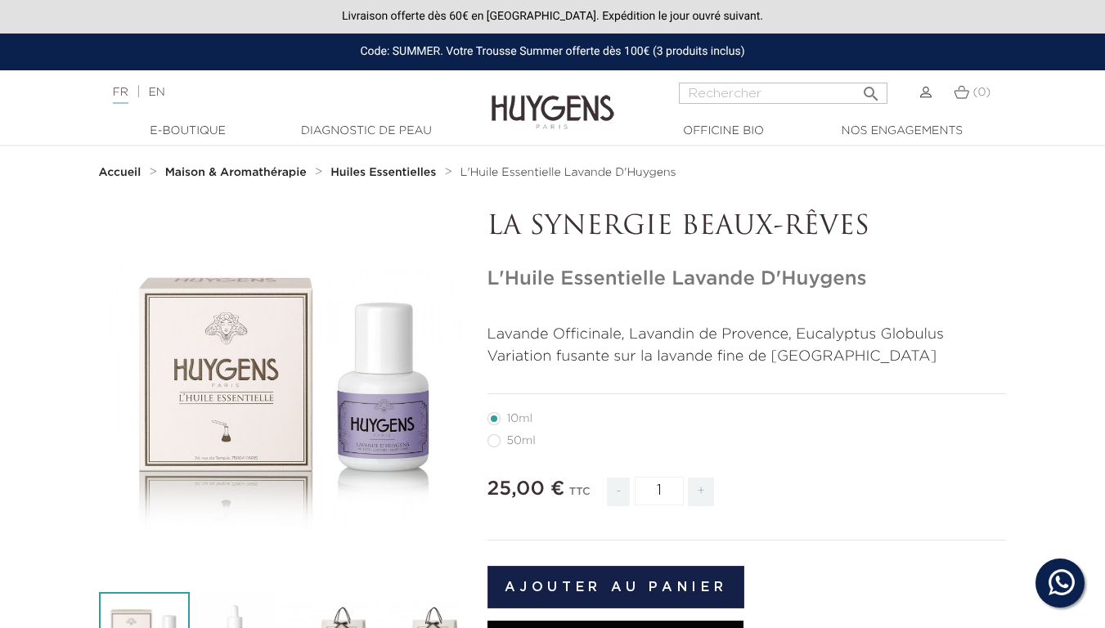  What do you see at coordinates (982, 92) in the screenshot?
I see `span: (0)` at bounding box center [982, 92].